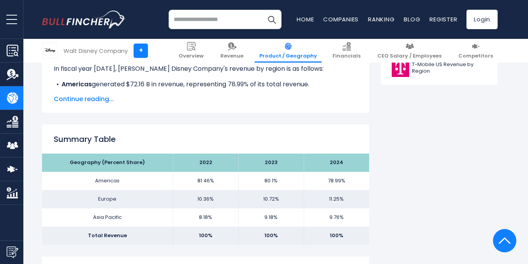  I want to click on td: Total Revenue, so click(107, 236).